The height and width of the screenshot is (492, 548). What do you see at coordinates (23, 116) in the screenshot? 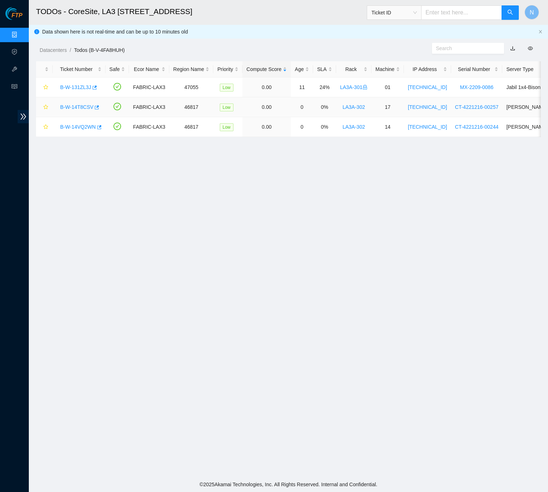
I see `span: double-right` at bounding box center [23, 116].